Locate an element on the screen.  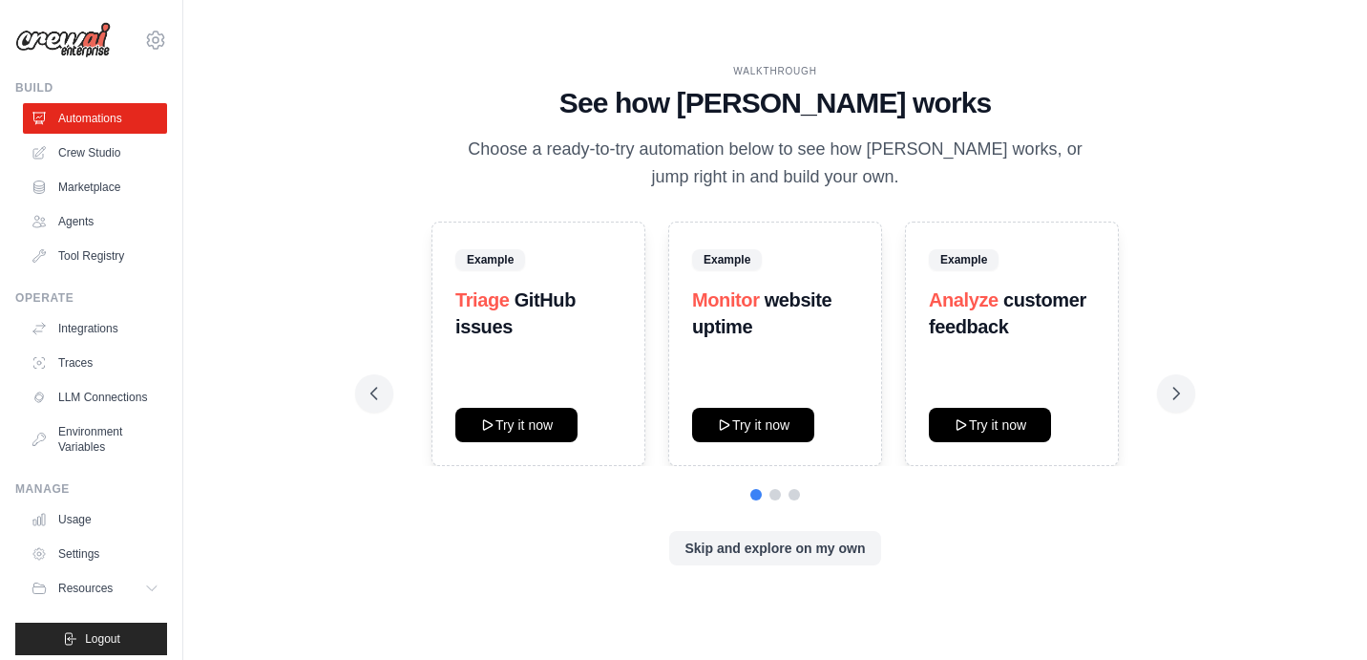
a: Usage is located at coordinates (95, 519).